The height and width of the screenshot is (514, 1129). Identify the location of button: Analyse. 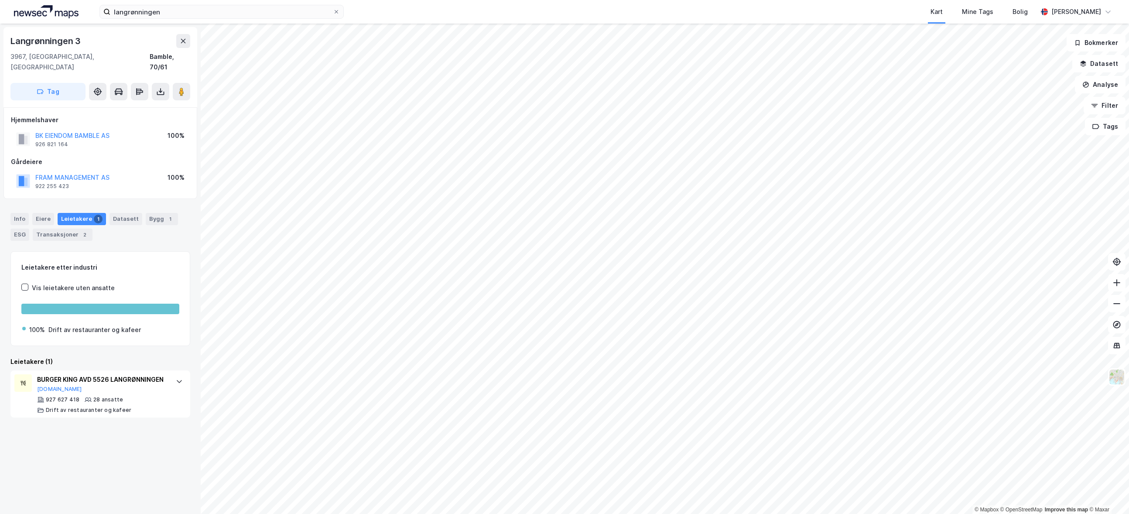
(1101, 85).